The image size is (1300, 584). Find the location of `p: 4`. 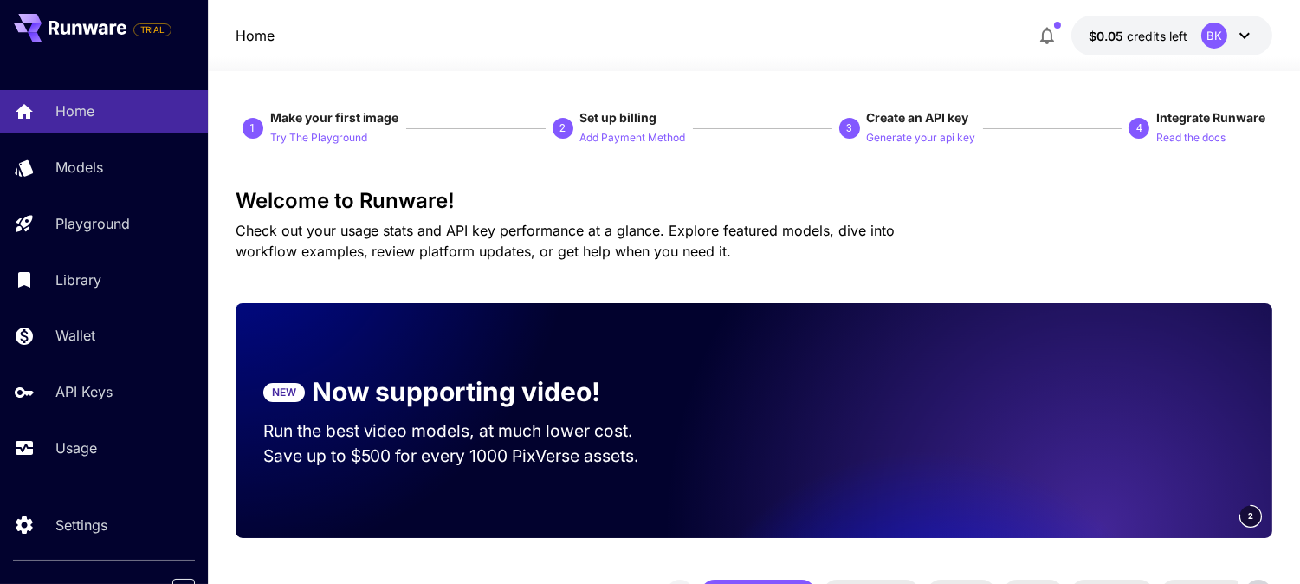

p: 4 is located at coordinates (1139, 128).